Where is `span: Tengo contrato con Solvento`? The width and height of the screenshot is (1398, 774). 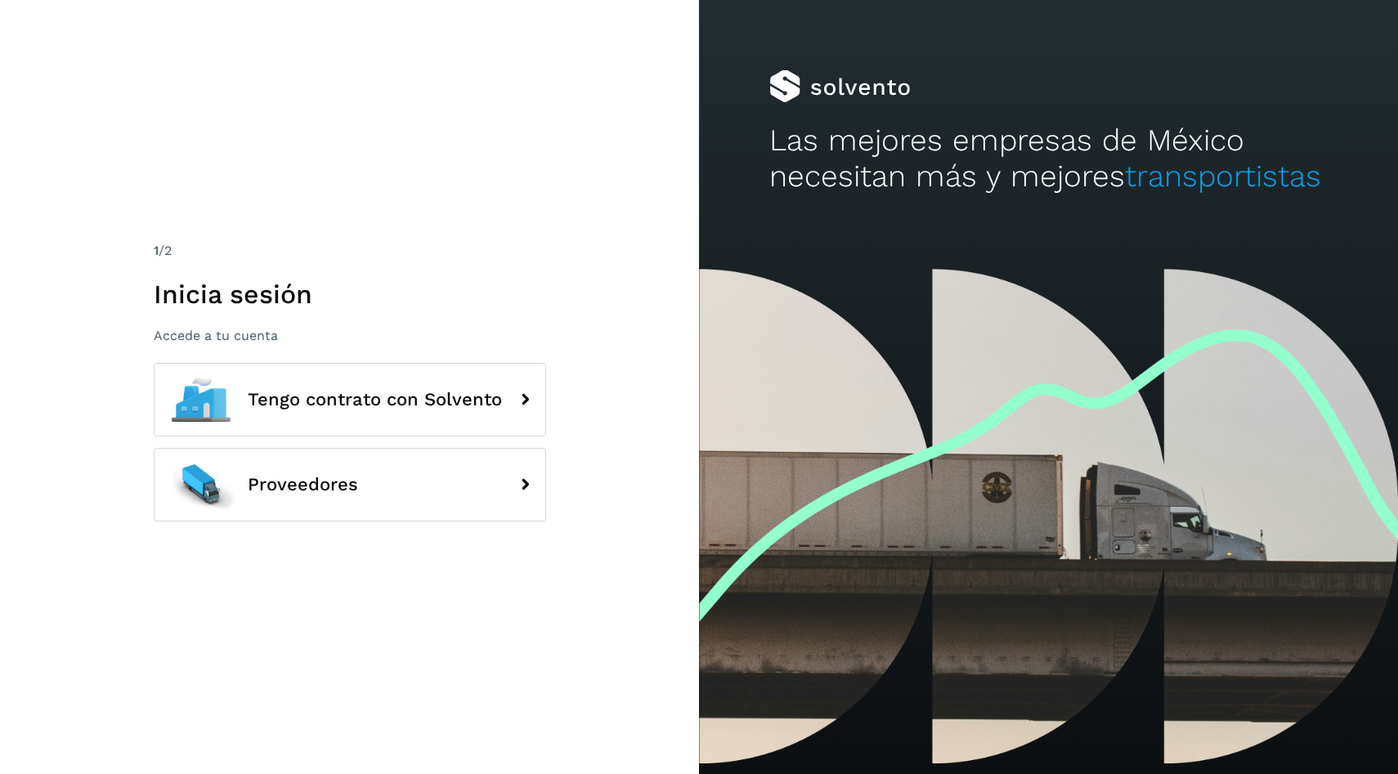 span: Tengo contrato con Solvento is located at coordinates (374, 400).